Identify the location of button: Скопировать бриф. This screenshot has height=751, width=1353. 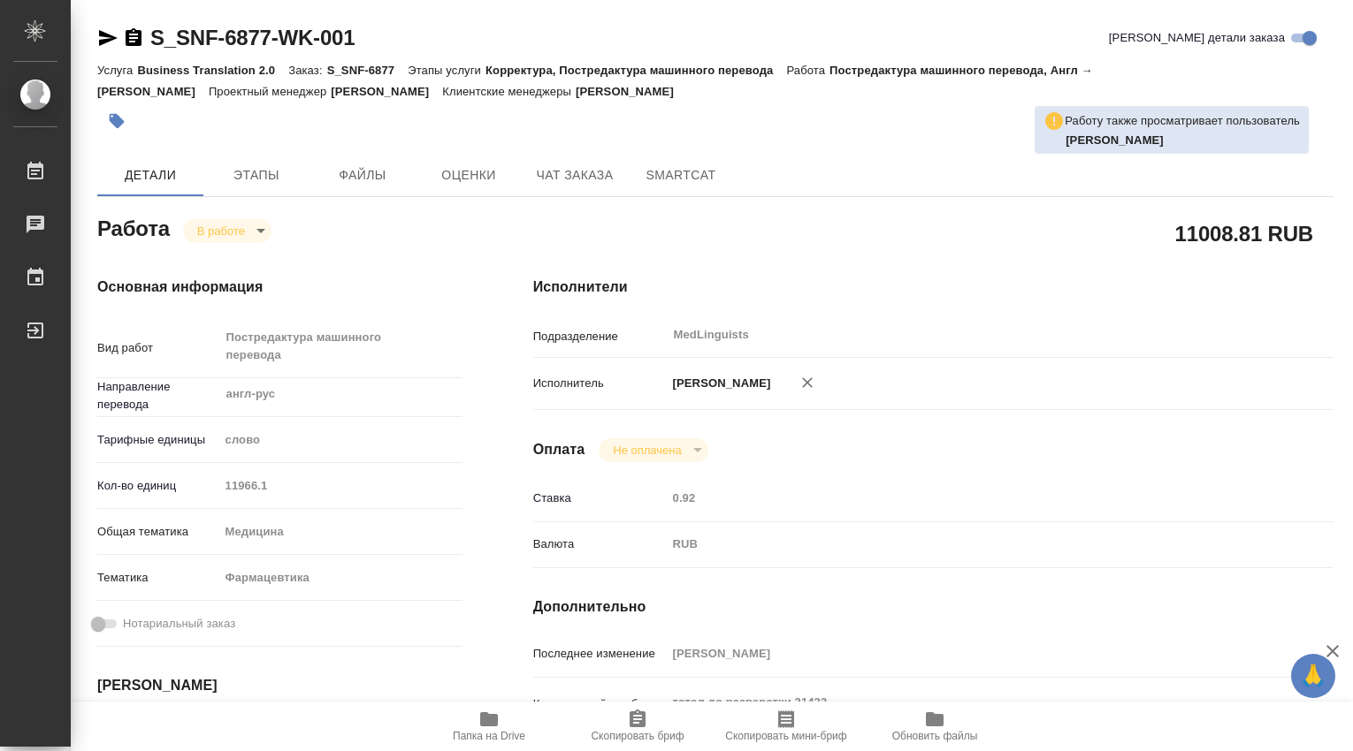
(637, 727).